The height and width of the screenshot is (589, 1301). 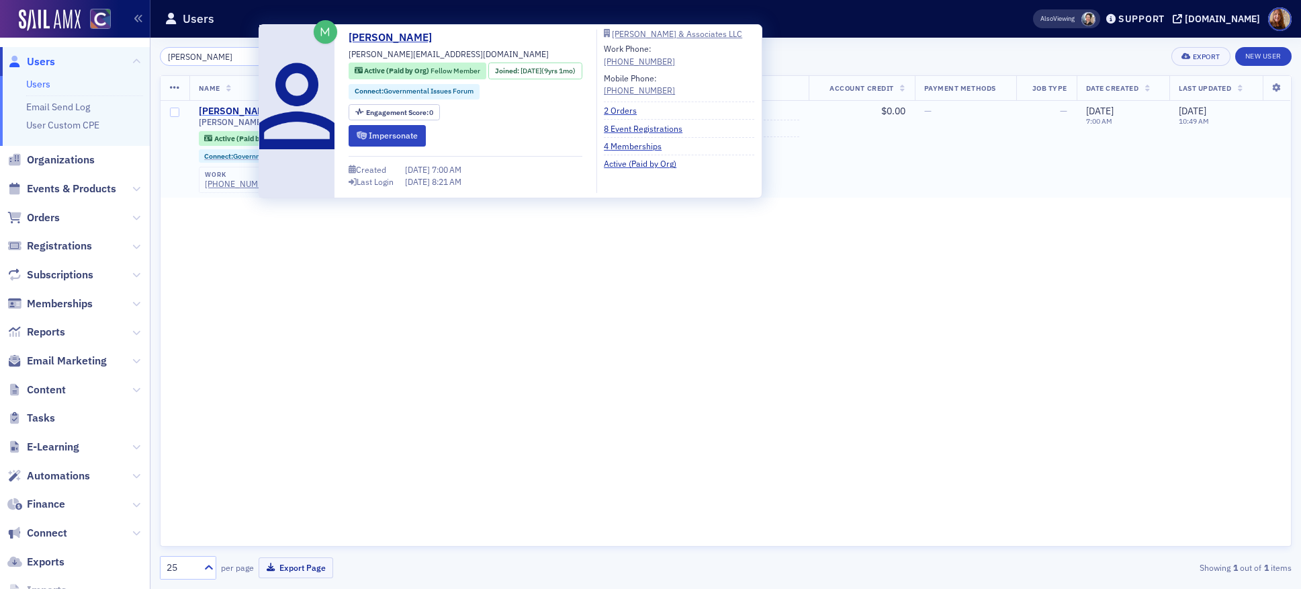 What do you see at coordinates (894, 111) in the screenshot?
I see `span: $0.00` at bounding box center [894, 111].